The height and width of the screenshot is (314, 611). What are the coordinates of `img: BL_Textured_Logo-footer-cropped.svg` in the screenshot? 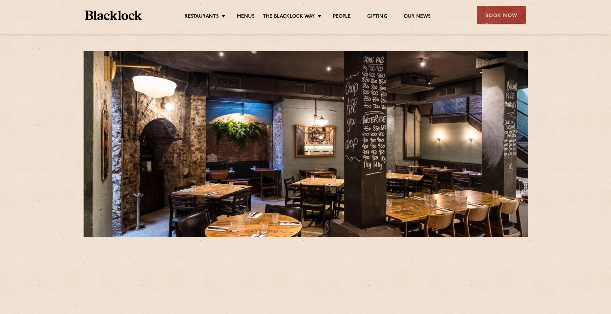 It's located at (114, 15).